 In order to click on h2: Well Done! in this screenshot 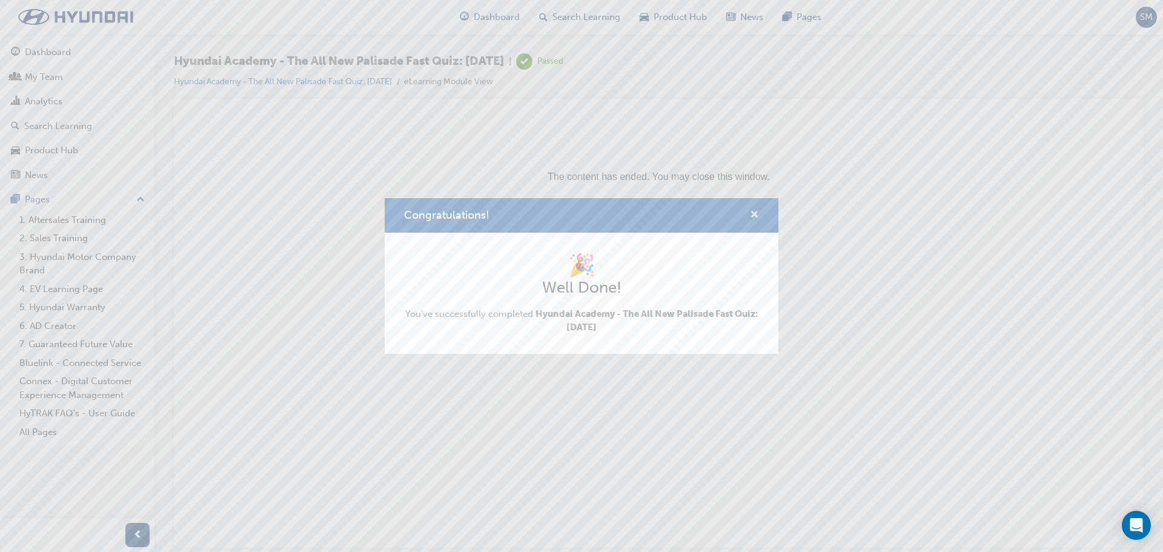, I will do `click(582, 288)`.